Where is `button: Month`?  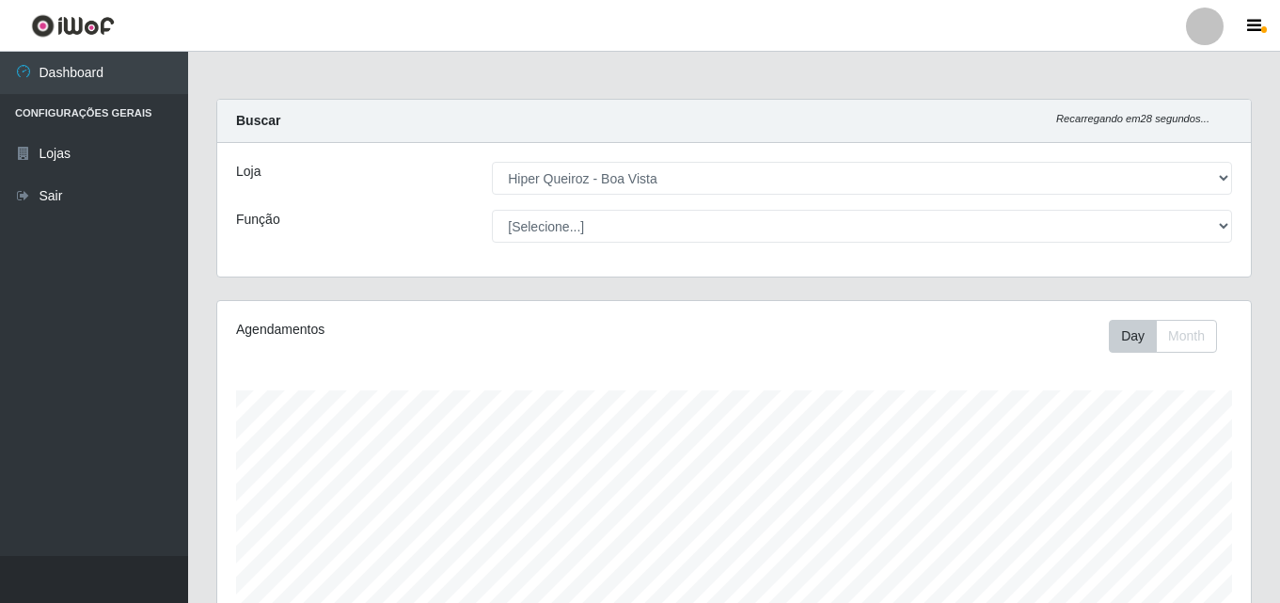 button: Month is located at coordinates (1186, 336).